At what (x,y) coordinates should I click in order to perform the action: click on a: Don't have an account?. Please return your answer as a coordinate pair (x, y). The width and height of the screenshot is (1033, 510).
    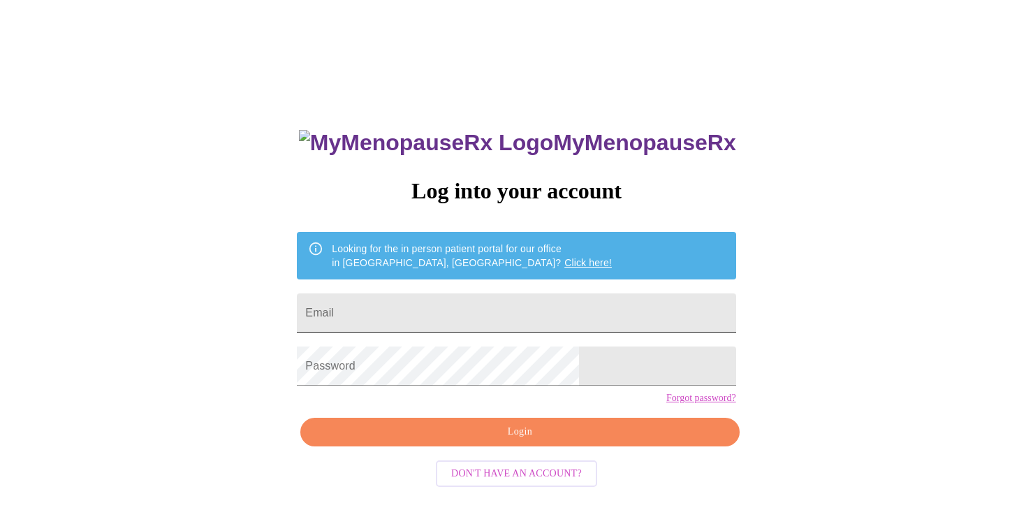
    Looking at the image, I should click on (516, 471).